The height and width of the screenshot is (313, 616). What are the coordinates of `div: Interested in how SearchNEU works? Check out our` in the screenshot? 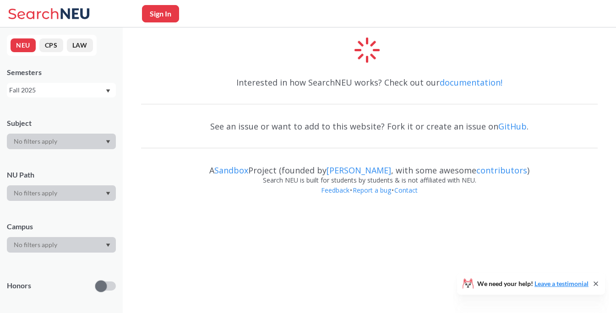 It's located at (369, 82).